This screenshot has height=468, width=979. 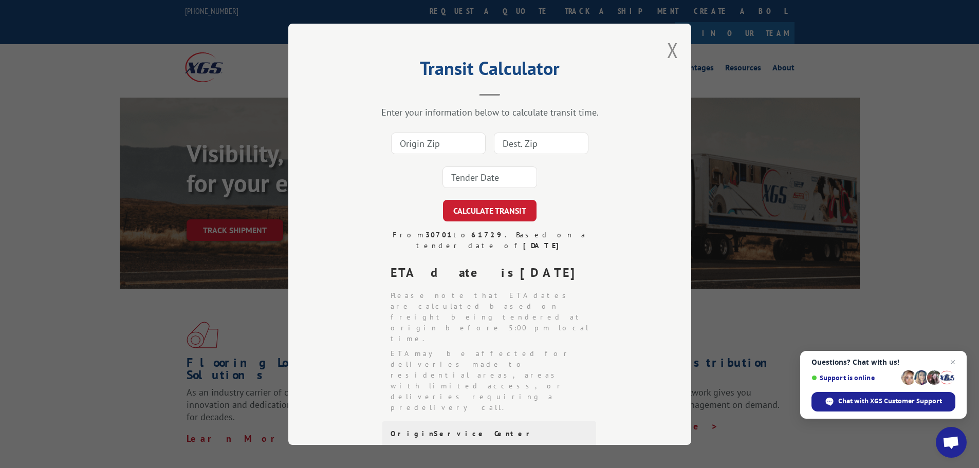 What do you see at coordinates (494, 273) in the screenshot?
I see `div: ETA date is` at bounding box center [494, 273].